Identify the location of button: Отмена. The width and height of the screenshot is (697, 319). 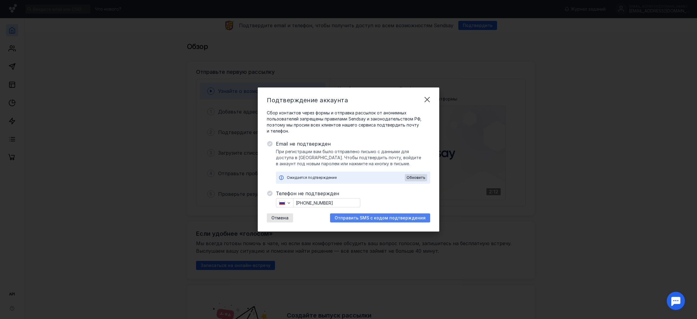
(280, 218).